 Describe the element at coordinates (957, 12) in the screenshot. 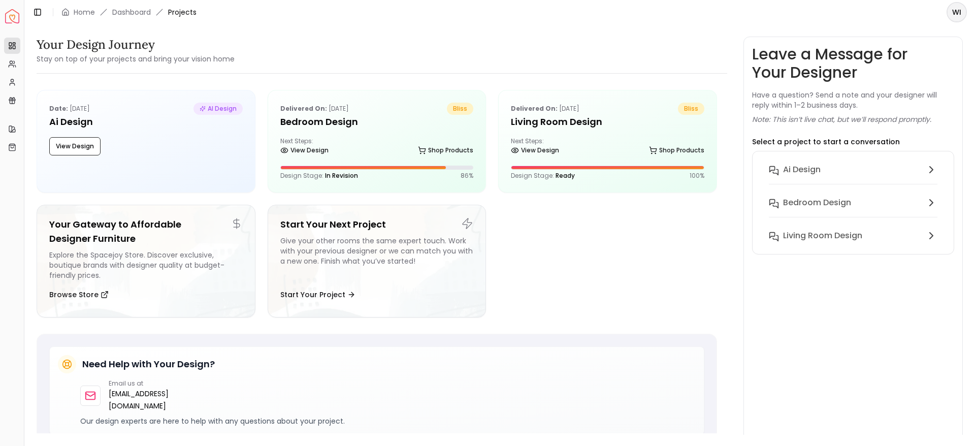

I see `span: WI` at that location.